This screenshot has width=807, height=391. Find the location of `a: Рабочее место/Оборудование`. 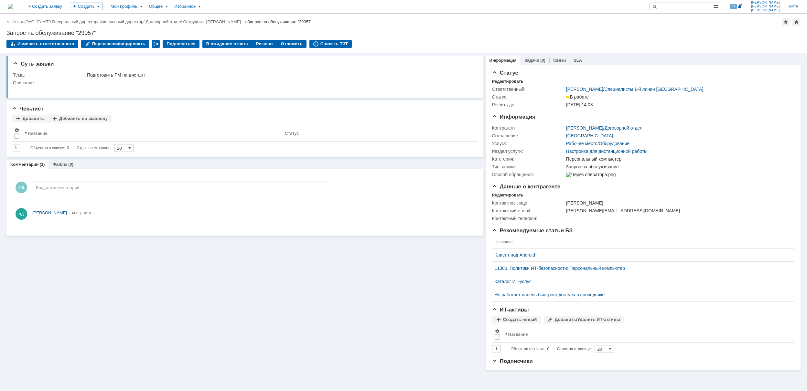

a: Рабочее место/Оборудование is located at coordinates (598, 144).